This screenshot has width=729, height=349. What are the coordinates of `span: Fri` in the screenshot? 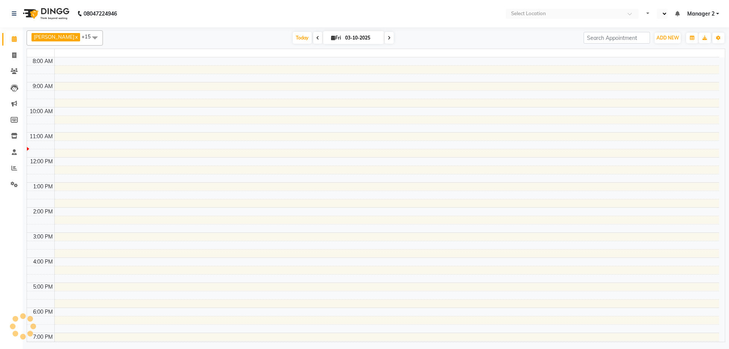 It's located at (336, 38).